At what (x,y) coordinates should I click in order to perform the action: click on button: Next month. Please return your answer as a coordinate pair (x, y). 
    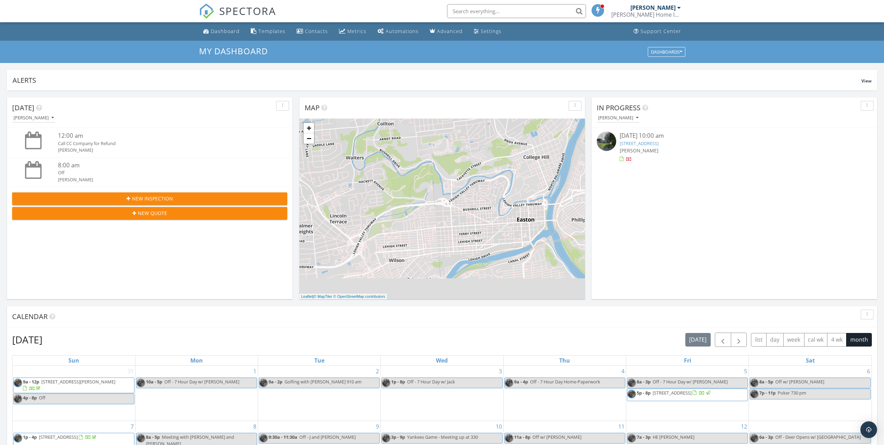
    Looking at the image, I should click on (739, 339).